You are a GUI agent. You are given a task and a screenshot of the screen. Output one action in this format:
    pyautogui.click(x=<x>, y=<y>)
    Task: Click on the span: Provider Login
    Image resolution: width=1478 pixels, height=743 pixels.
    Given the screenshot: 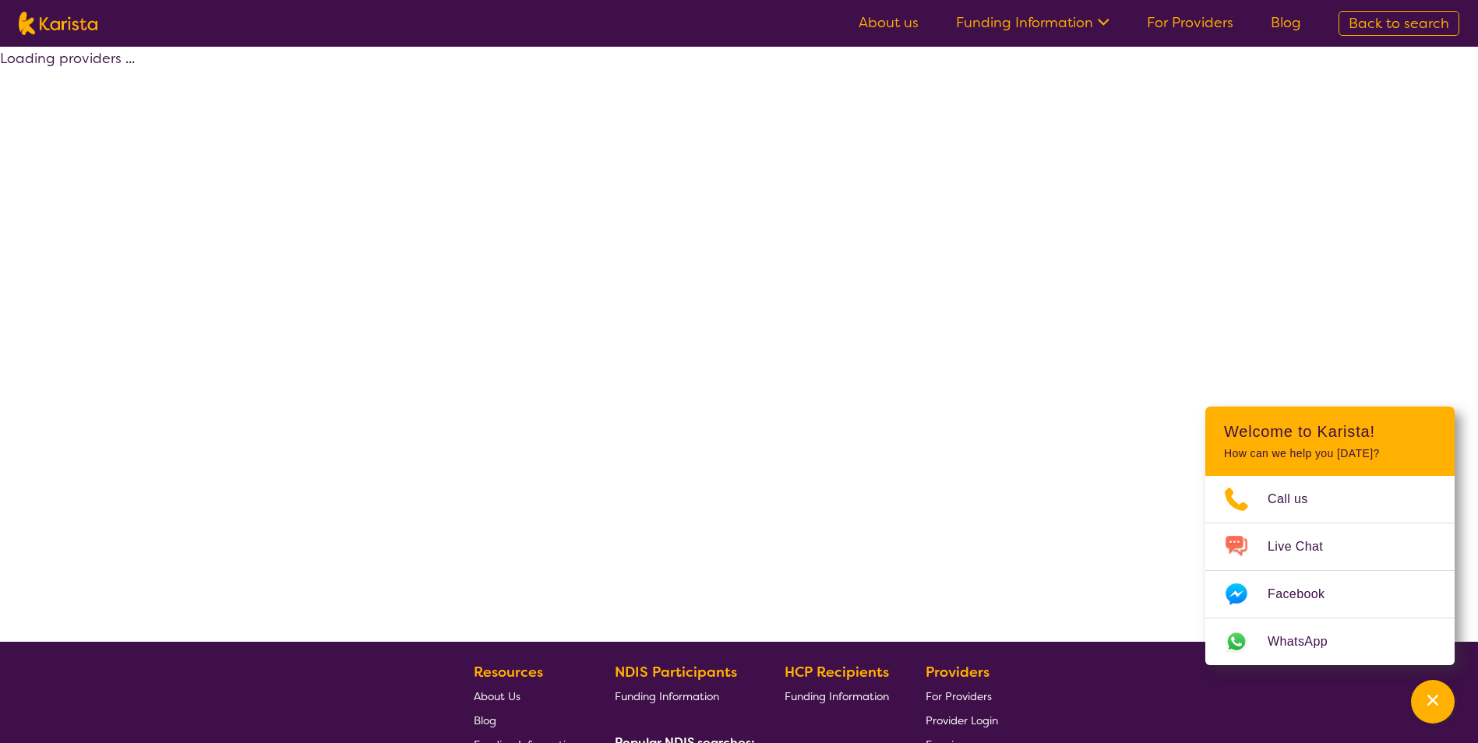 What is the action you would take?
    pyautogui.click(x=961, y=721)
    